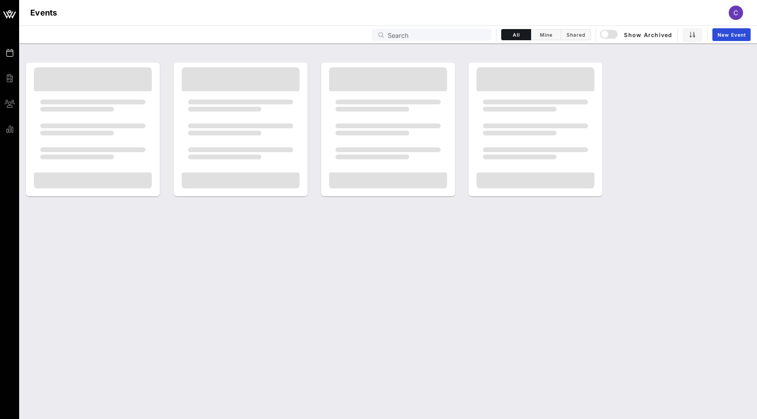 The image size is (757, 419). Describe the element at coordinates (516, 35) in the screenshot. I see `span: All` at that location.